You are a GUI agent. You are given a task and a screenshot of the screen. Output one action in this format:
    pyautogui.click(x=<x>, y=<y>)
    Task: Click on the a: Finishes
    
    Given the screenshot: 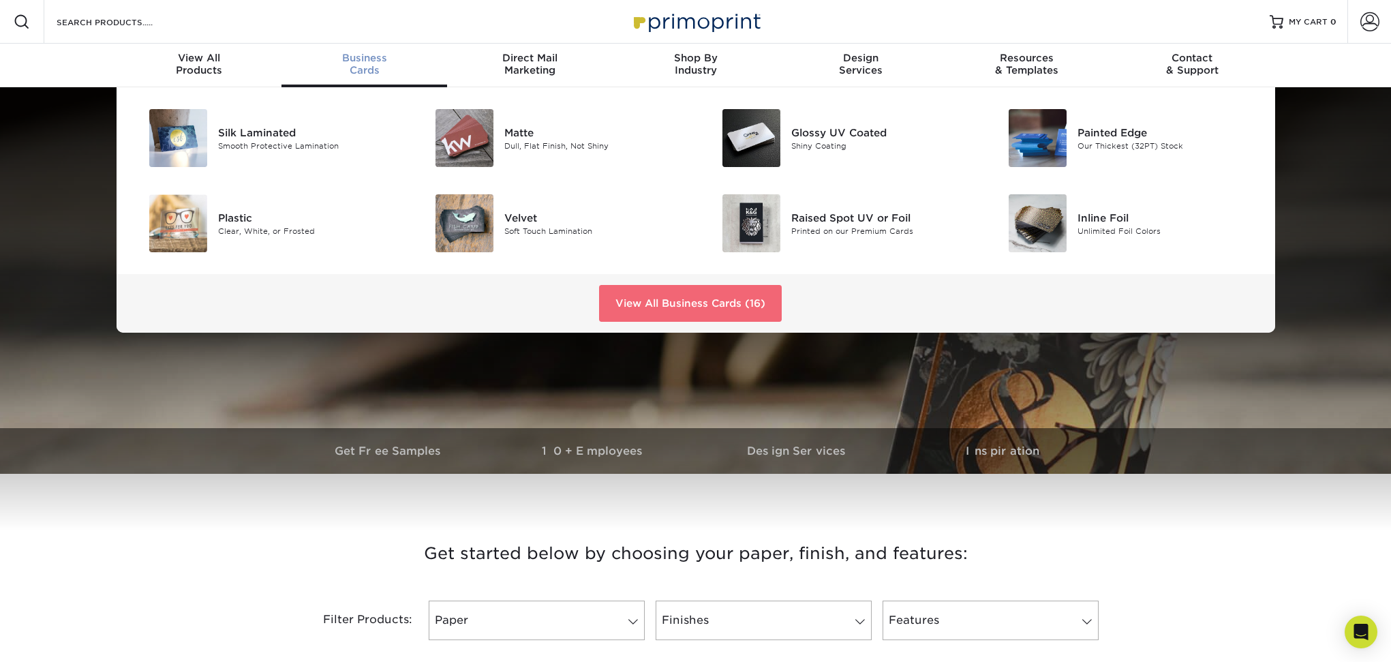 What is the action you would take?
    pyautogui.click(x=763, y=620)
    